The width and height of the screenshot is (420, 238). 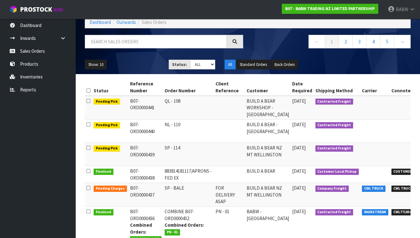 I want to click on span: CWL7718547, so click(x=403, y=212).